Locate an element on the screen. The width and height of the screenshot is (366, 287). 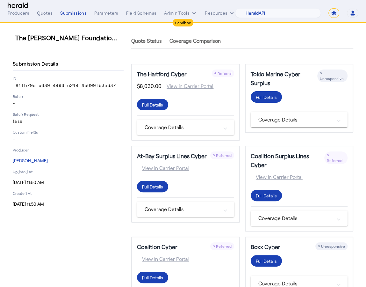
h5: Coalition Cyber is located at coordinates (157, 247).